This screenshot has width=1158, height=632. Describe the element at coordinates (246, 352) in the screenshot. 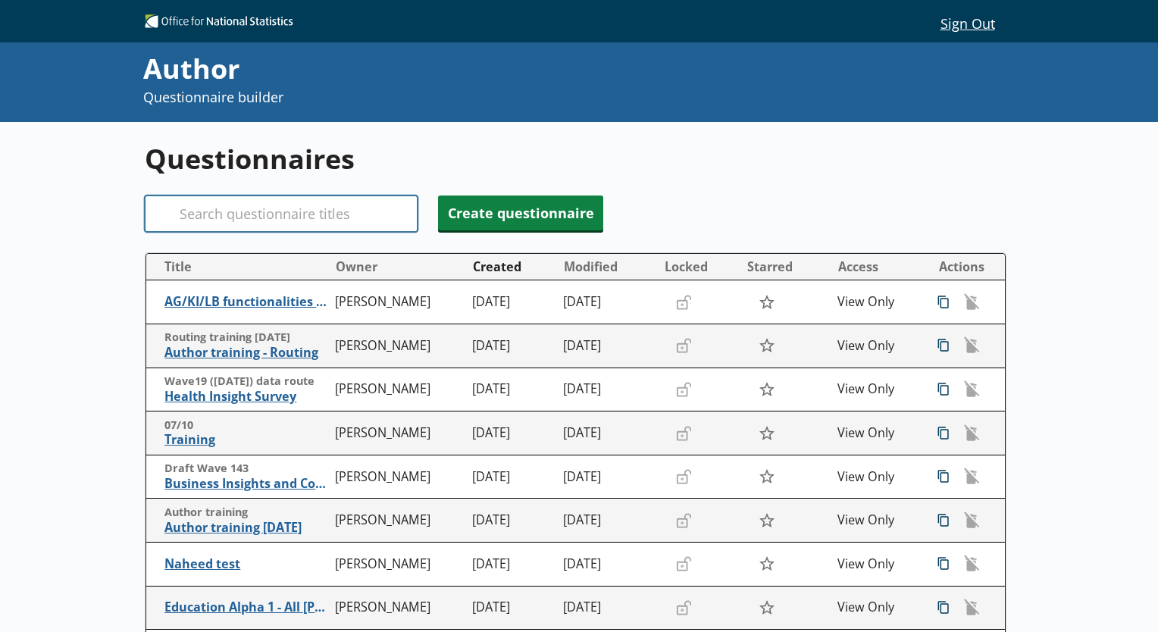

I see `span: Author training - Routing` at that location.